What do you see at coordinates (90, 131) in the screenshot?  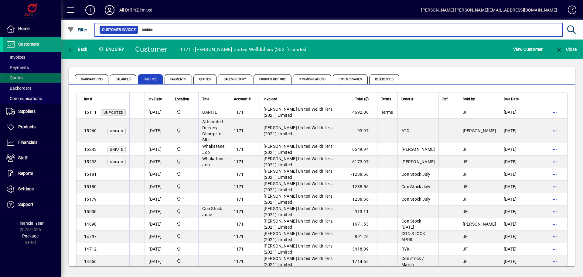 I see `span: 15260` at bounding box center [90, 131].